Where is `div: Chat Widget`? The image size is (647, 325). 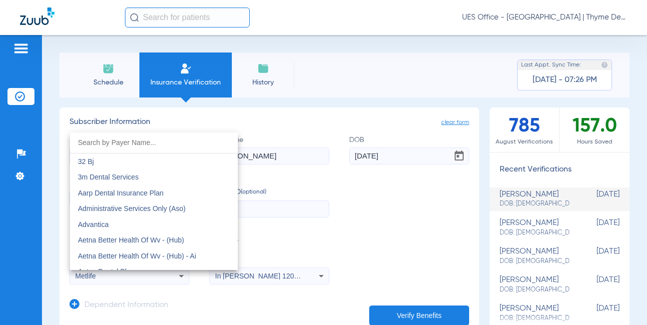 div: Chat Widget is located at coordinates (622, 301).